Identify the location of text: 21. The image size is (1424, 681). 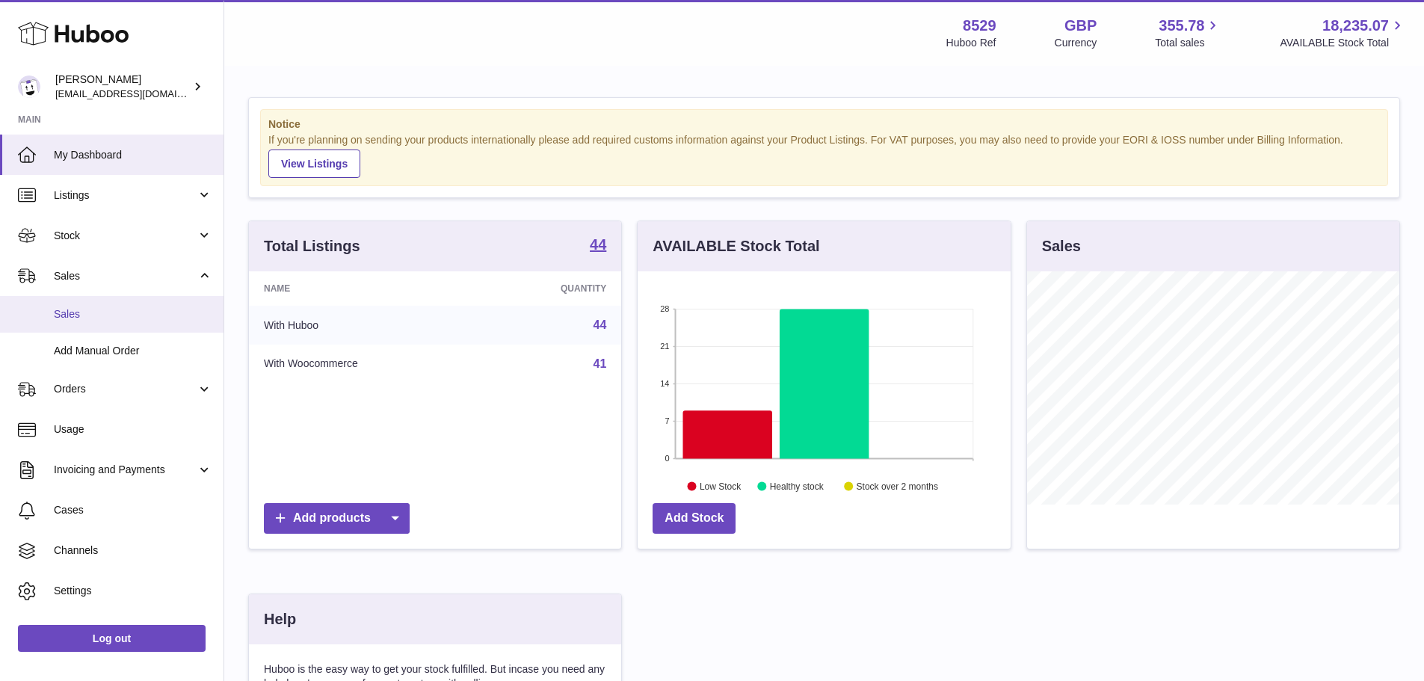
(665, 346).